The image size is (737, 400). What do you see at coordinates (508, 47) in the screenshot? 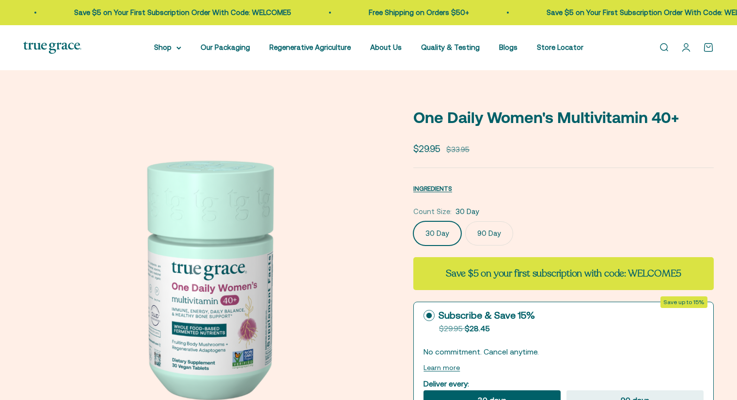
I see `a: Blogs` at bounding box center [508, 47].